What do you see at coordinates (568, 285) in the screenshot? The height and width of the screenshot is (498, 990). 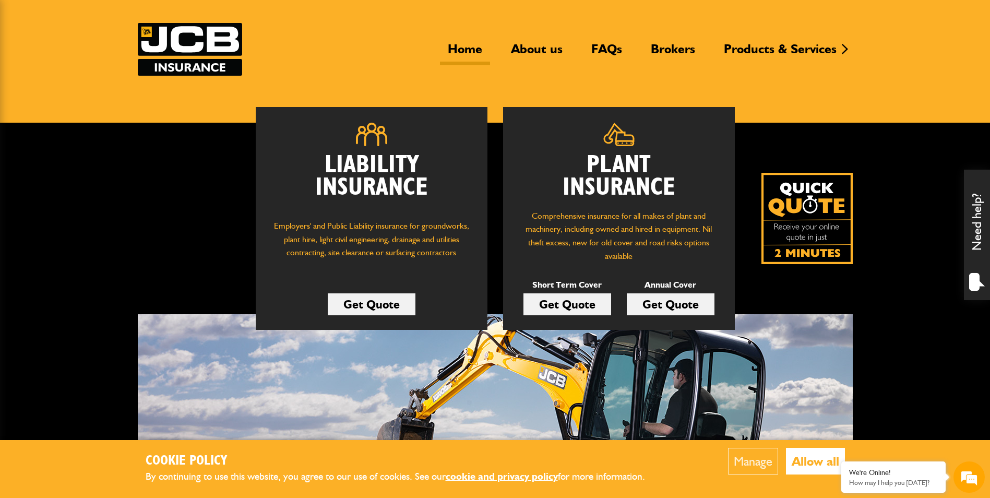 I see `p: Short Term Cover` at bounding box center [568, 285].